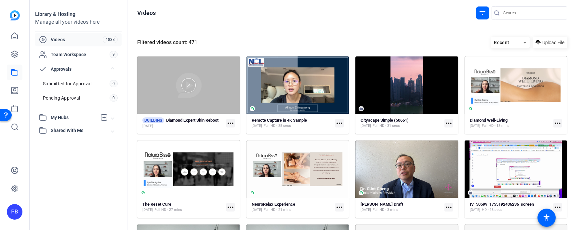 Image resolution: width=580 pixels, height=230 pixels. What do you see at coordinates (385, 210) in the screenshot?
I see `span: Full HD - 3 mins` at bounding box center [385, 210].